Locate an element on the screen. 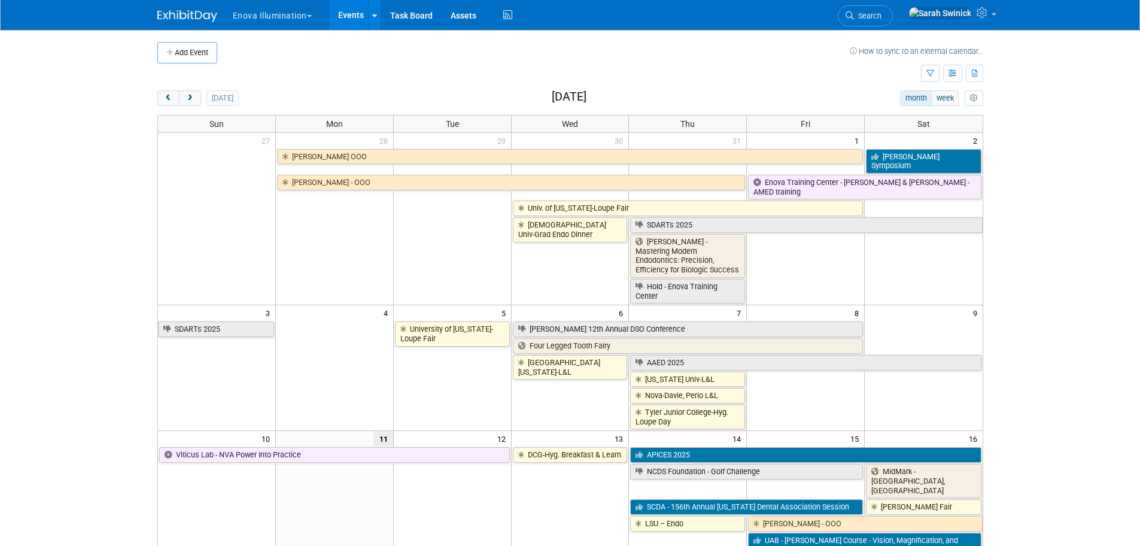 This screenshot has width=1140, height=546. span: 1 is located at coordinates (859, 140).